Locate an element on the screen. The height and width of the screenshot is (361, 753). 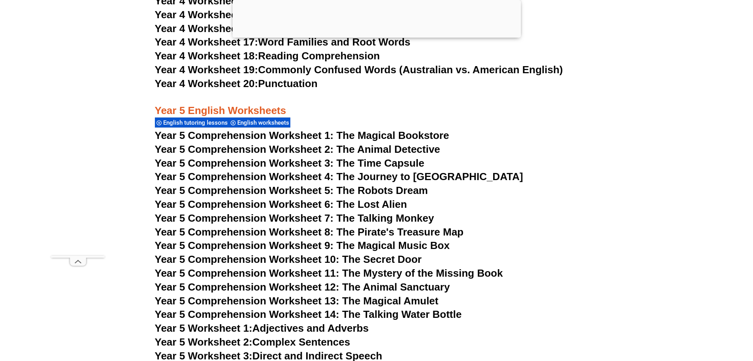
span: Year 4 Worksheet 19: is located at coordinates (206, 70).